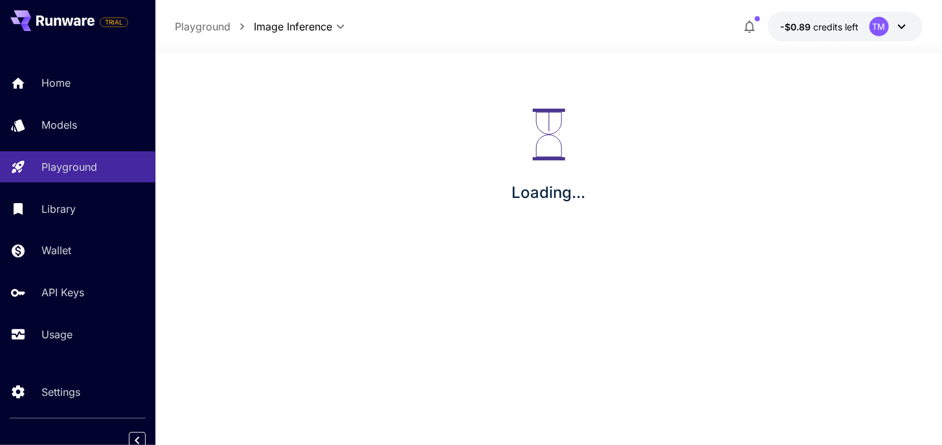 Image resolution: width=942 pixels, height=445 pixels. What do you see at coordinates (203, 27) in the screenshot?
I see `a: Playground` at bounding box center [203, 27].